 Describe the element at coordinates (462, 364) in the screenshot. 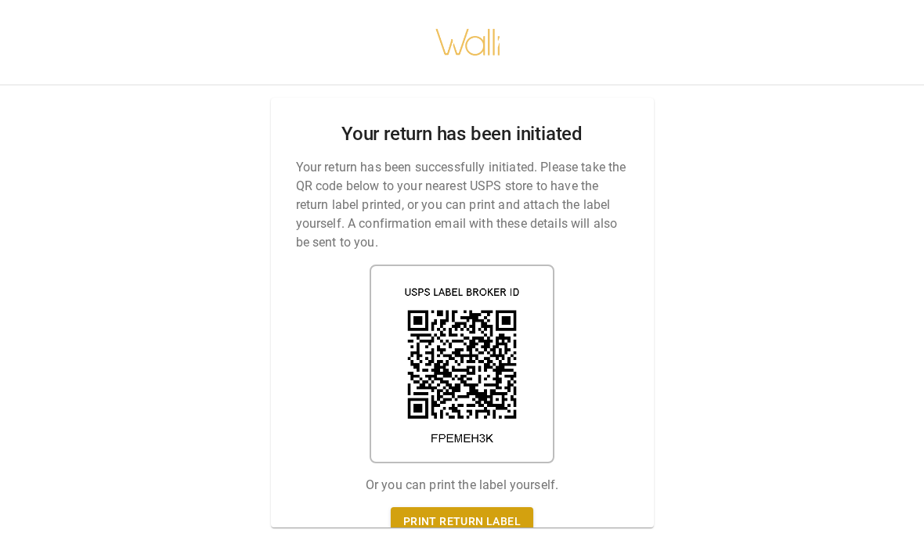

I see `img: shipping label qr code` at that location.